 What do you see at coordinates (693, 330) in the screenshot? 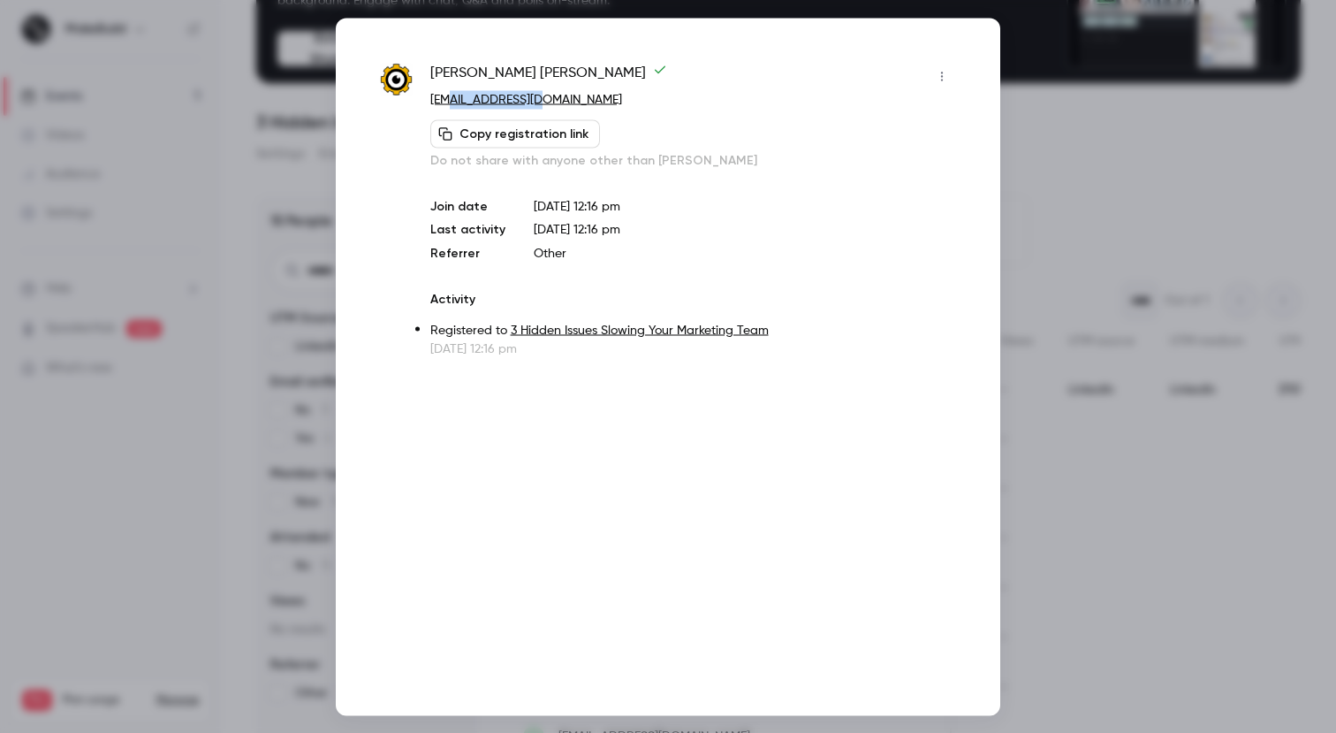
I see `p: Registered to` at bounding box center [693, 330].